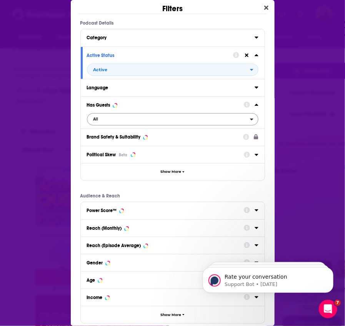  I want to click on img: Profile image for Support Bot, so click(23, 29).